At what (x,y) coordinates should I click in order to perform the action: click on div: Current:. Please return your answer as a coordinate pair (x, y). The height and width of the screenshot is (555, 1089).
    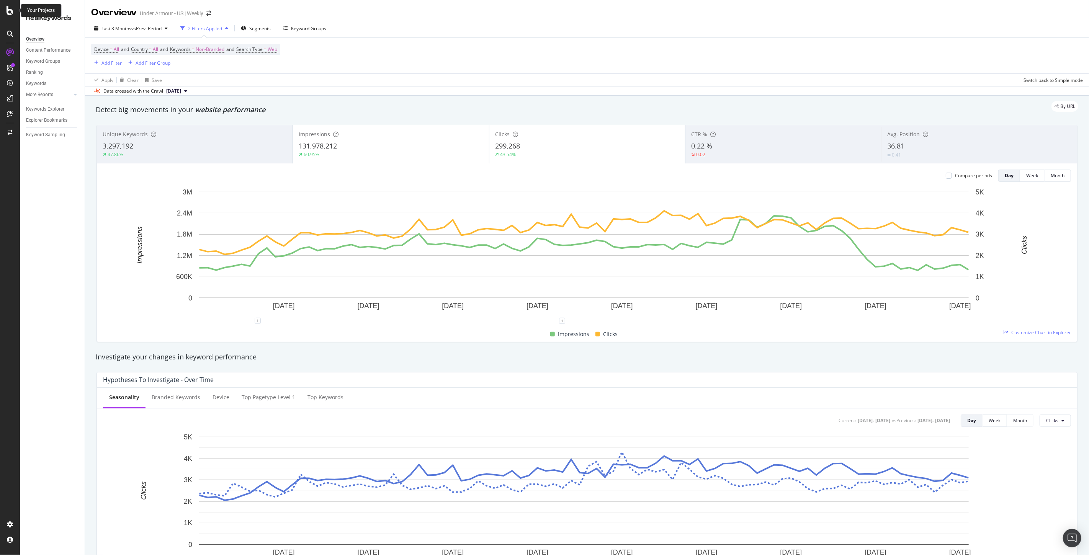
    Looking at the image, I should click on (847, 420).